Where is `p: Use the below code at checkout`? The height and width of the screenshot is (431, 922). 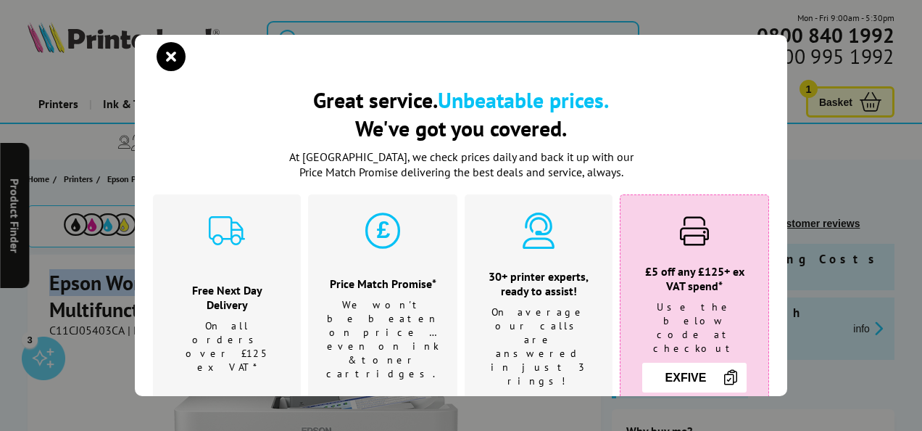 p: Use the below code at checkout is located at coordinates (695, 328).